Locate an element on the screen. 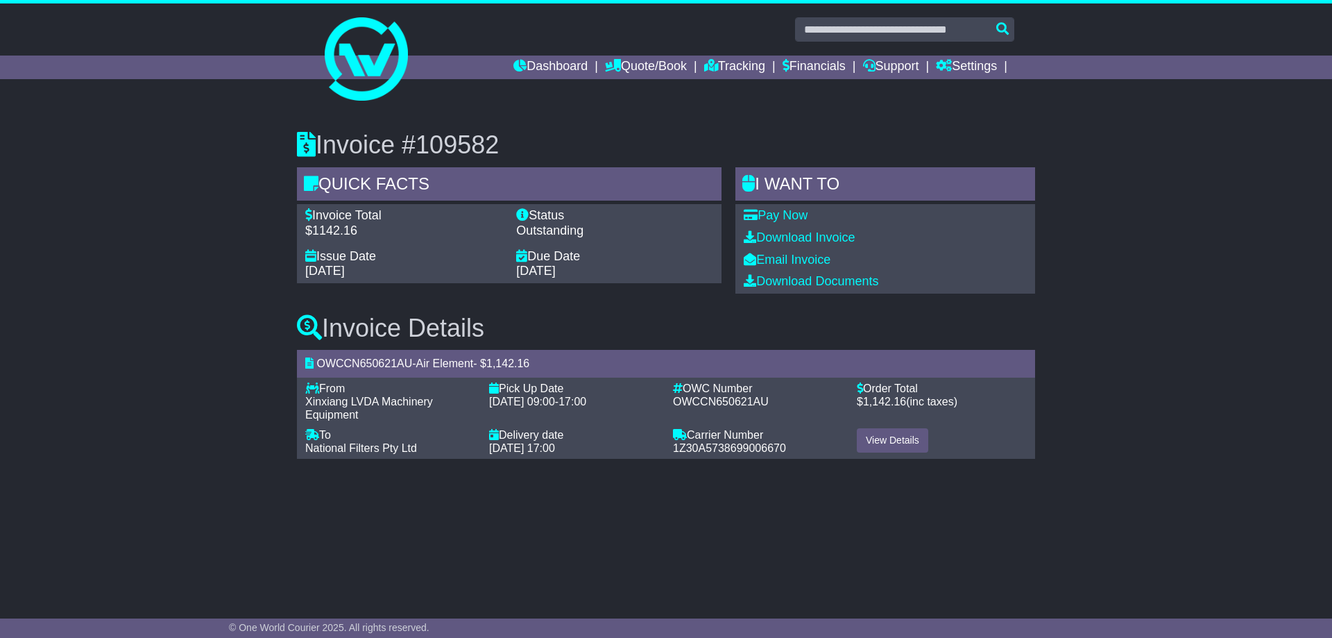 Image resolution: width=1332 pixels, height=638 pixels. div: Quick Facts is located at coordinates (509, 186).